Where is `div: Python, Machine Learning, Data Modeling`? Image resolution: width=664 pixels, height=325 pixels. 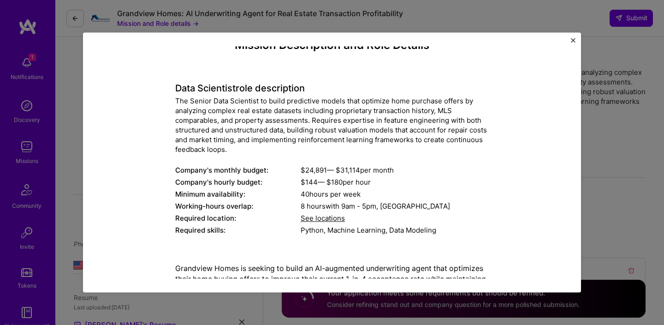 div: Python, Machine Learning, Data Modeling is located at coordinates (395, 230).